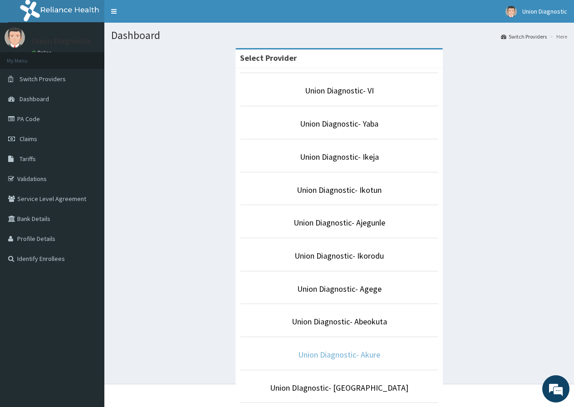 The width and height of the screenshot is (574, 407). What do you see at coordinates (339, 354) in the screenshot?
I see `a: Union Diagnostic- Akure` at bounding box center [339, 354].